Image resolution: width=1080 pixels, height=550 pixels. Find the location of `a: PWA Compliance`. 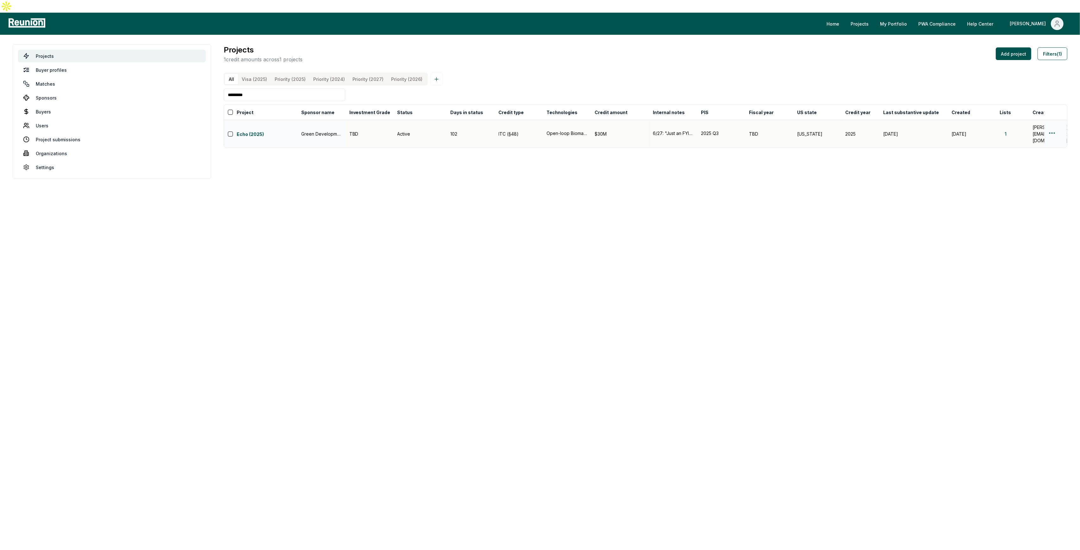

a: PWA Compliance is located at coordinates (937, 24).